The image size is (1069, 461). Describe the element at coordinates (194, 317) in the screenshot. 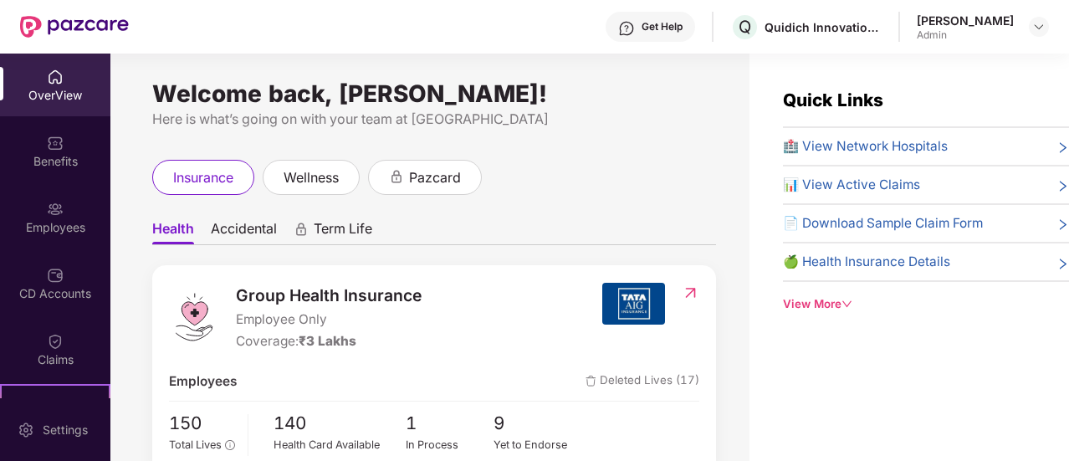

I see `img: logo` at that location.